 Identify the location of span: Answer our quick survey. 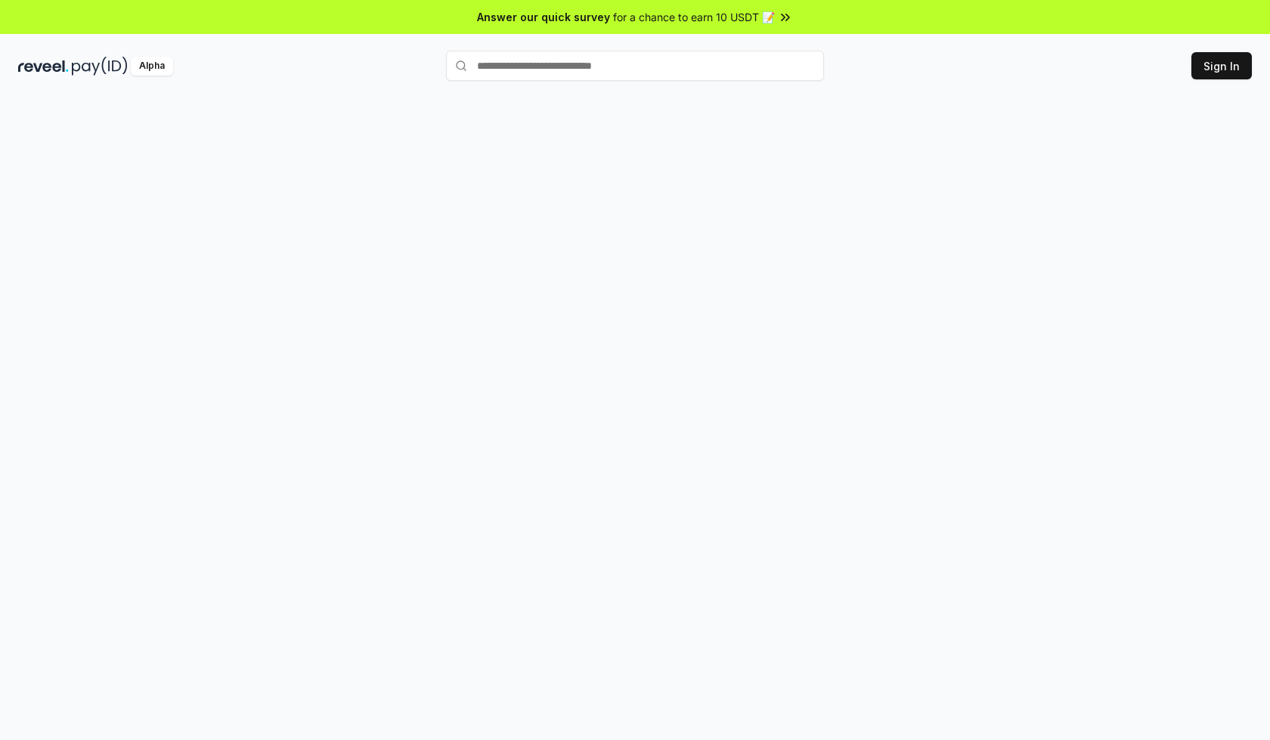
(544, 17).